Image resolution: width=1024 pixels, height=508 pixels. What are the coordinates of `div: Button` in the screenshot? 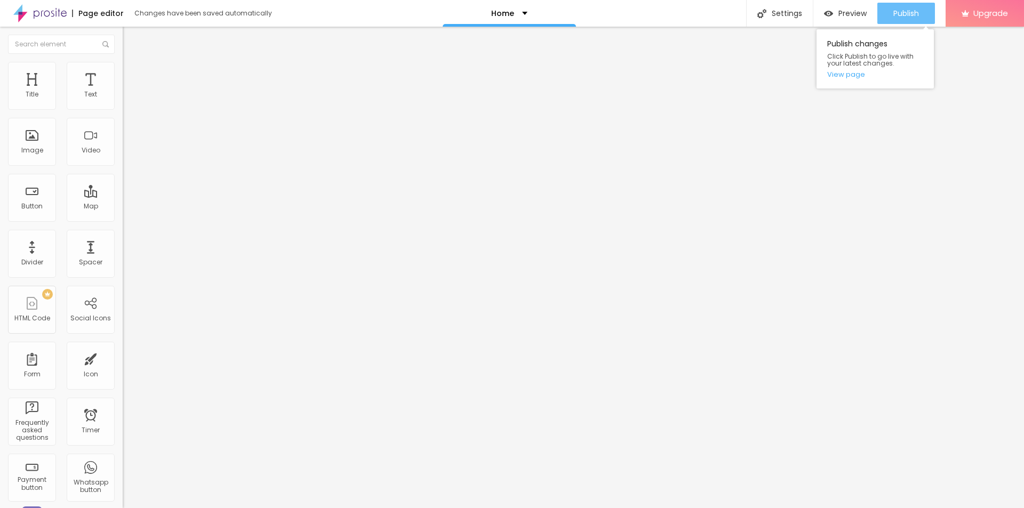 It's located at (32, 206).